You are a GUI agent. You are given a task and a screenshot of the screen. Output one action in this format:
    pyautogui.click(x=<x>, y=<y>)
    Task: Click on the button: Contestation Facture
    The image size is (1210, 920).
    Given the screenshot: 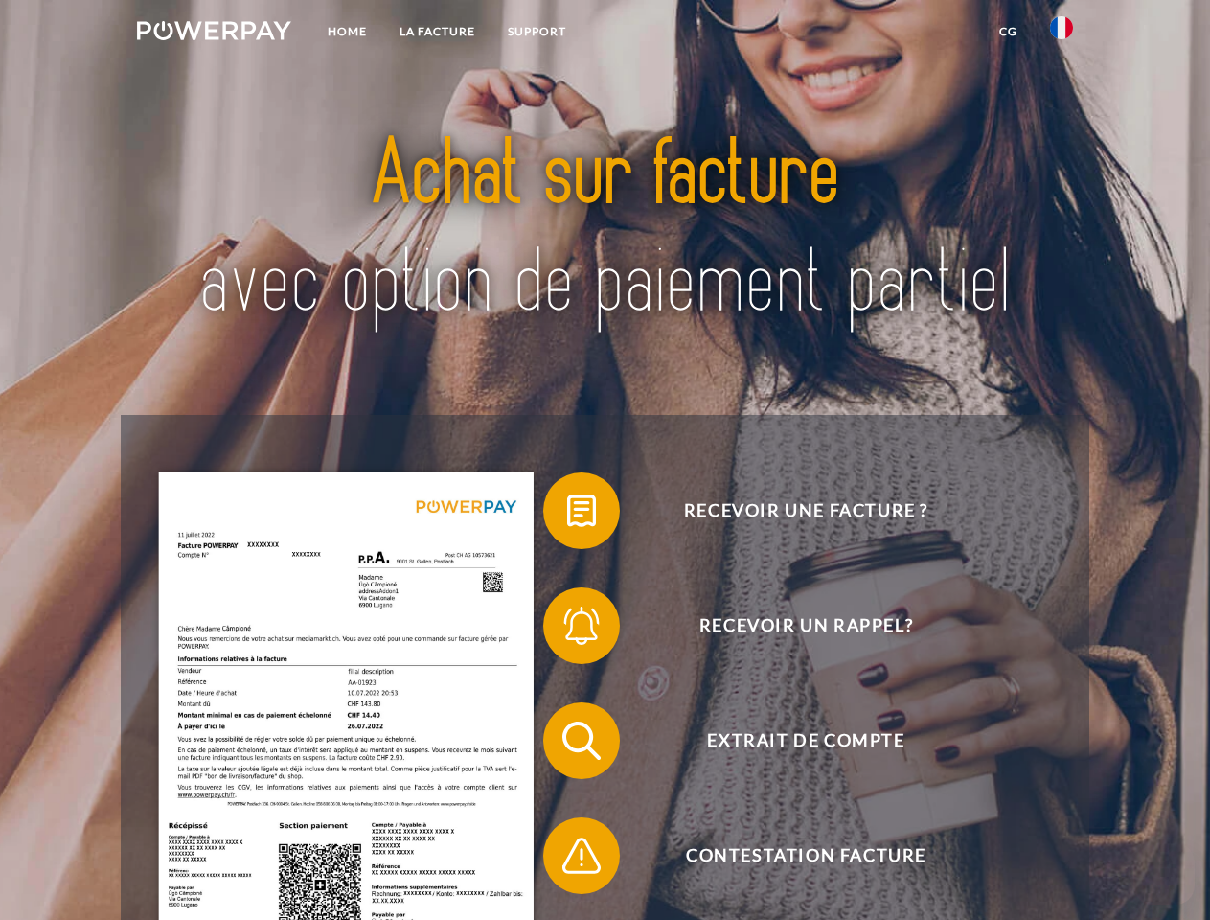 What is the action you would take?
    pyautogui.click(x=792, y=856)
    